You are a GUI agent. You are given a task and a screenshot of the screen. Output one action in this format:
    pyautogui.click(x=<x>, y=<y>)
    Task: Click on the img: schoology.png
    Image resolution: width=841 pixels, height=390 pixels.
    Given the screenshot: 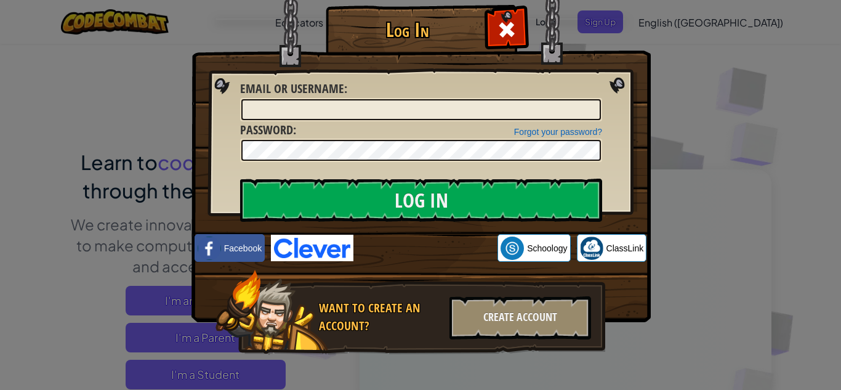 What is the action you would take?
    pyautogui.click(x=512, y=248)
    